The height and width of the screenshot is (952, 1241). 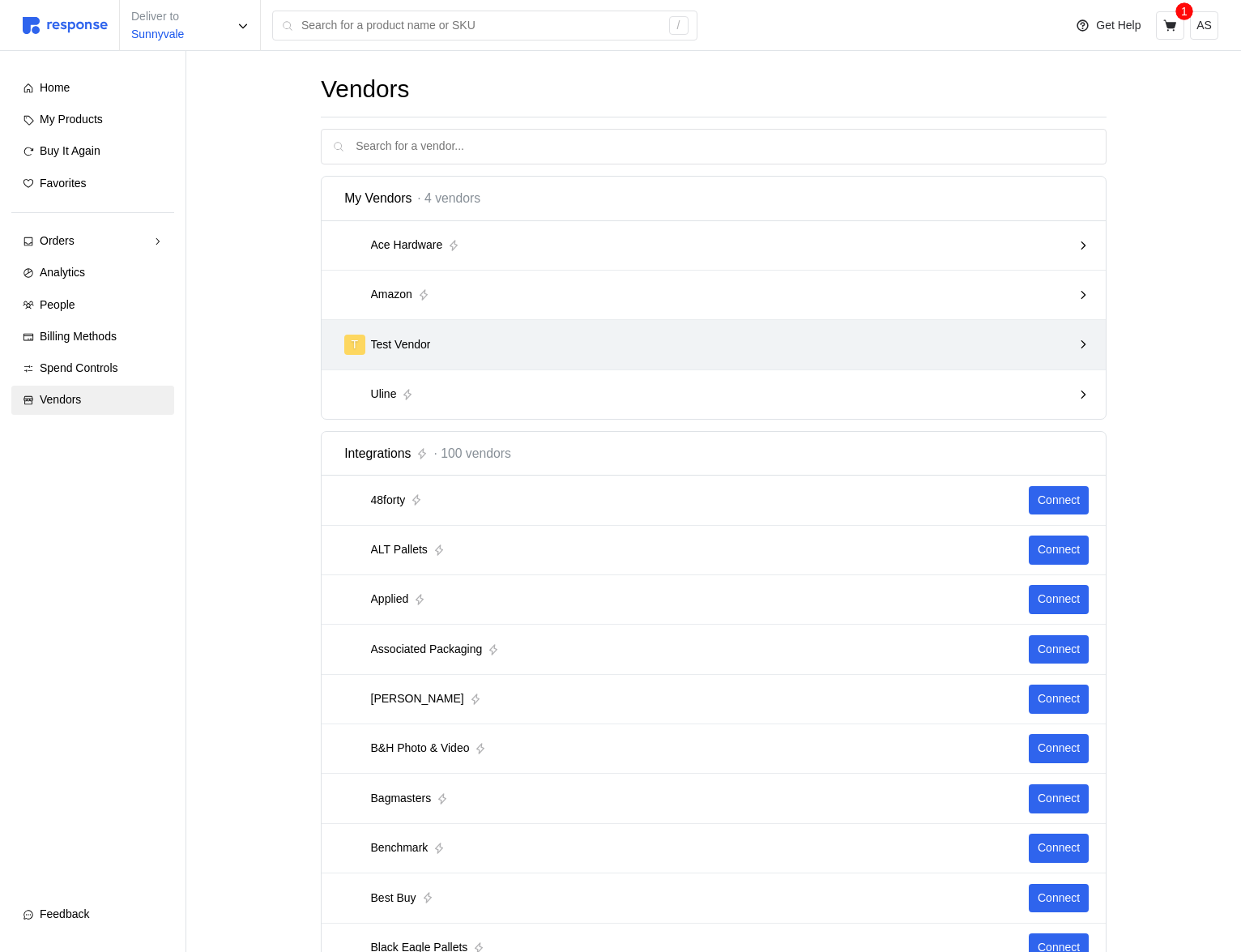 I want to click on button: Get Help, so click(x=1108, y=26).